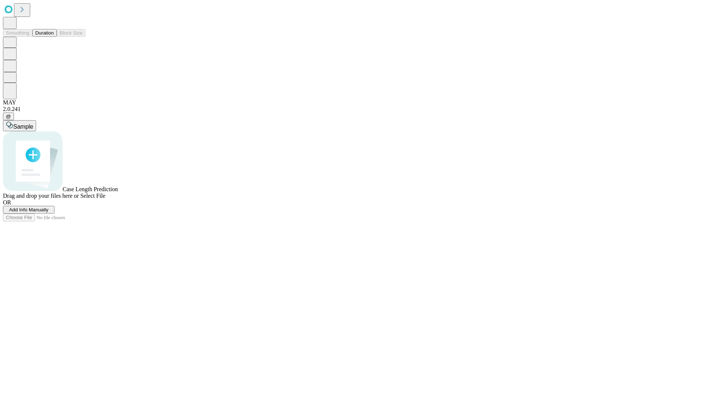 This screenshot has height=397, width=707. I want to click on span: Case Length Prediction, so click(90, 189).